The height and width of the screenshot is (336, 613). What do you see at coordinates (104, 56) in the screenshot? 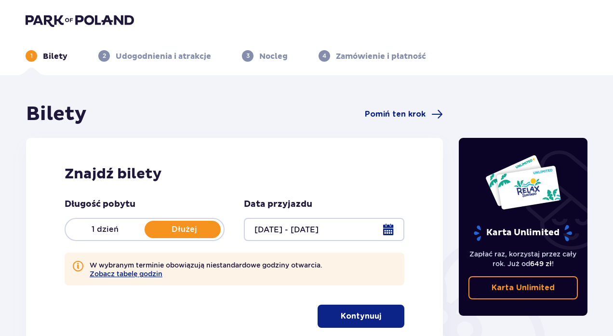
I see `p: 2` at bounding box center [104, 56].